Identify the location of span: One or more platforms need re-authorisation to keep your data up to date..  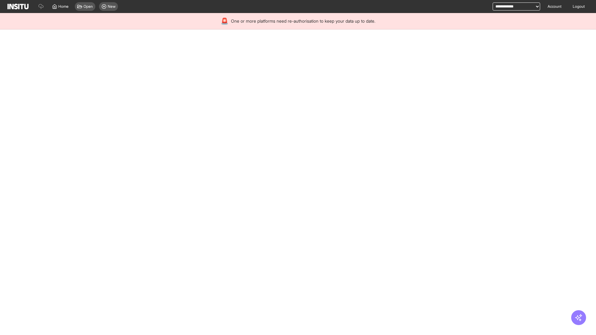
(303, 21).